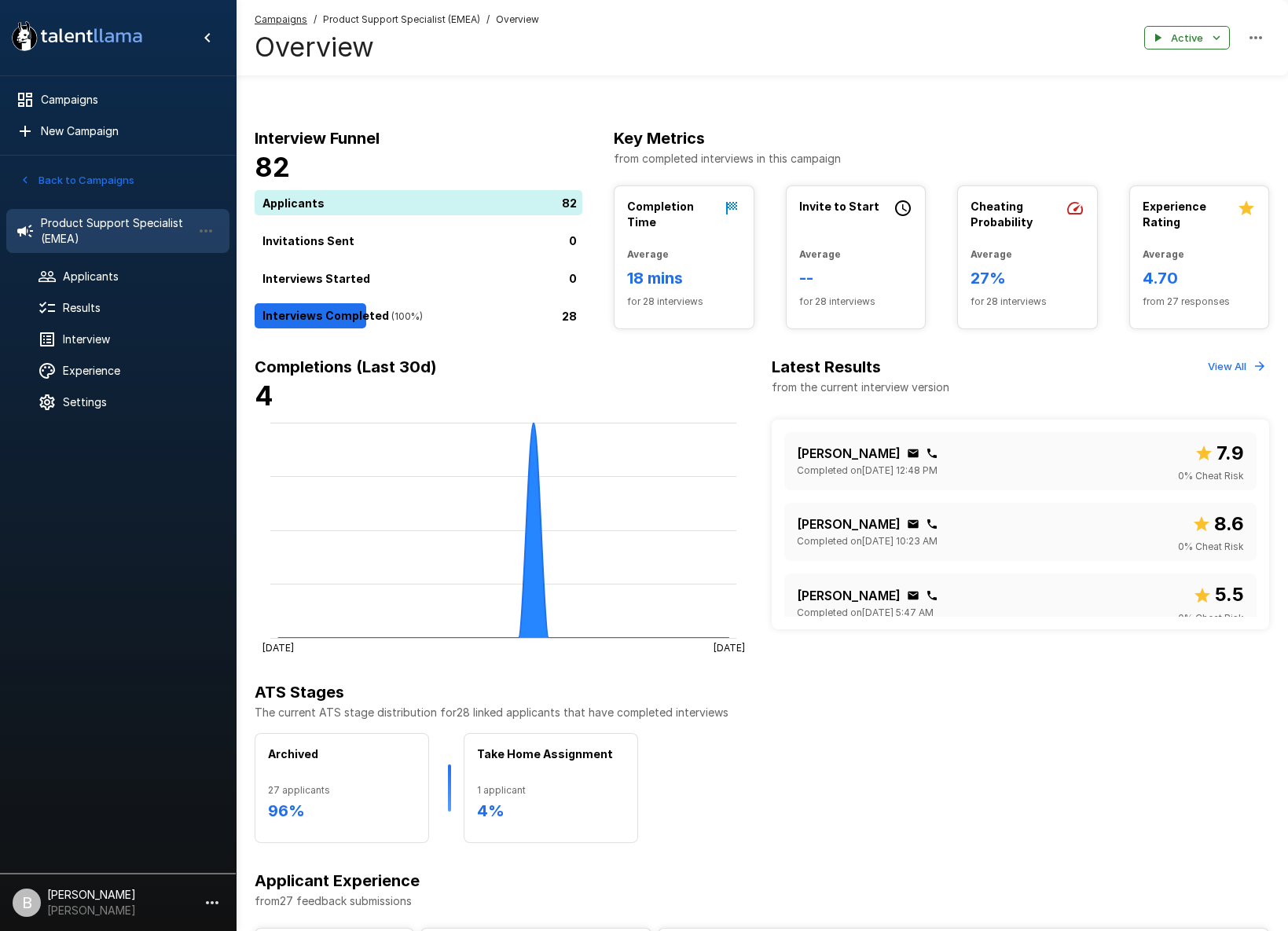 The image size is (1288, 931). I want to click on p: The current ATS stage distribution for 28 linked applicants that have completed interviews, so click(762, 713).